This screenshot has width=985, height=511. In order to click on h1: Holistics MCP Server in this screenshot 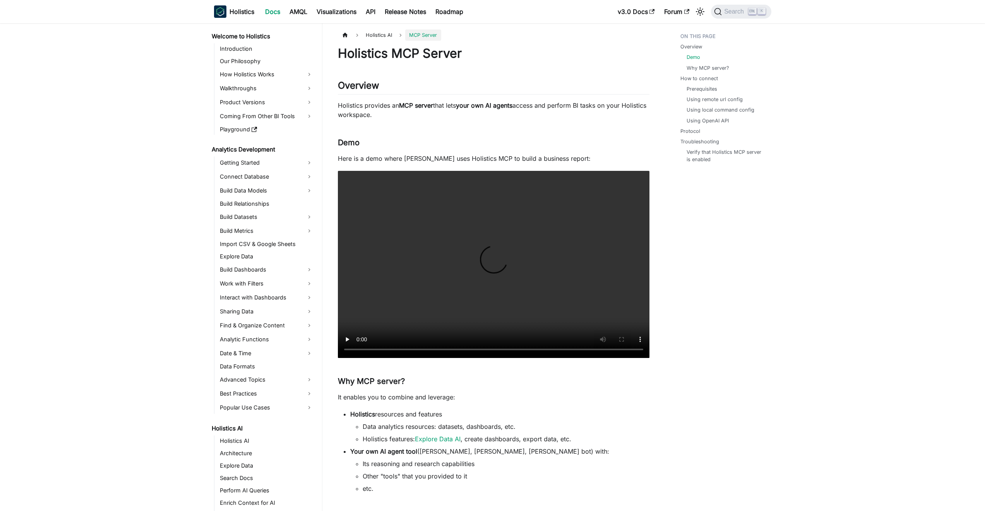, I will do `click(494, 53)`.